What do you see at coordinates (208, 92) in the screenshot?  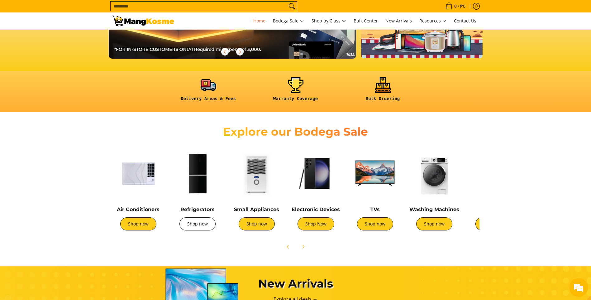 I see `a: <h6><strong>Delivery Areas & Fees</strong></h6>` at bounding box center [208, 92].